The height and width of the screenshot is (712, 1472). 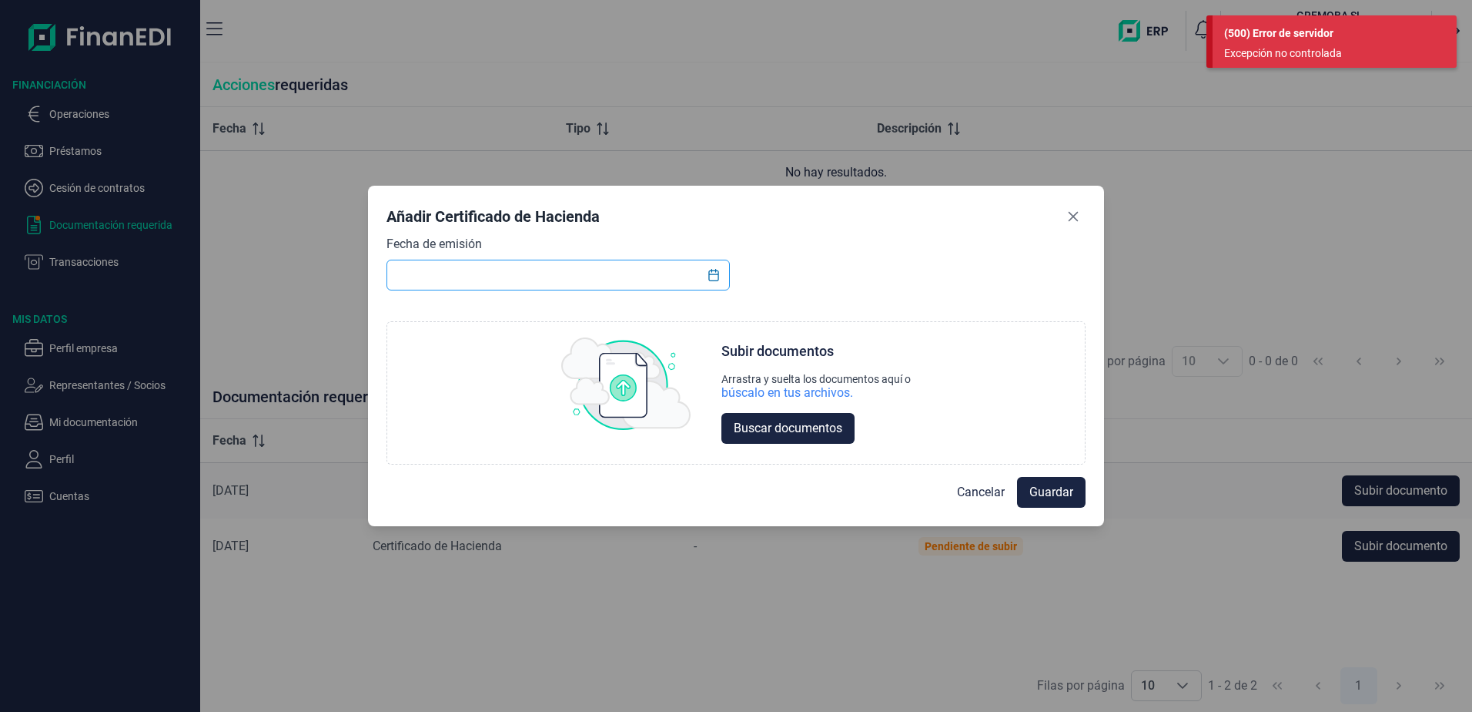 What do you see at coordinates (1051, 492) in the screenshot?
I see `button: Guardar` at bounding box center [1051, 492].